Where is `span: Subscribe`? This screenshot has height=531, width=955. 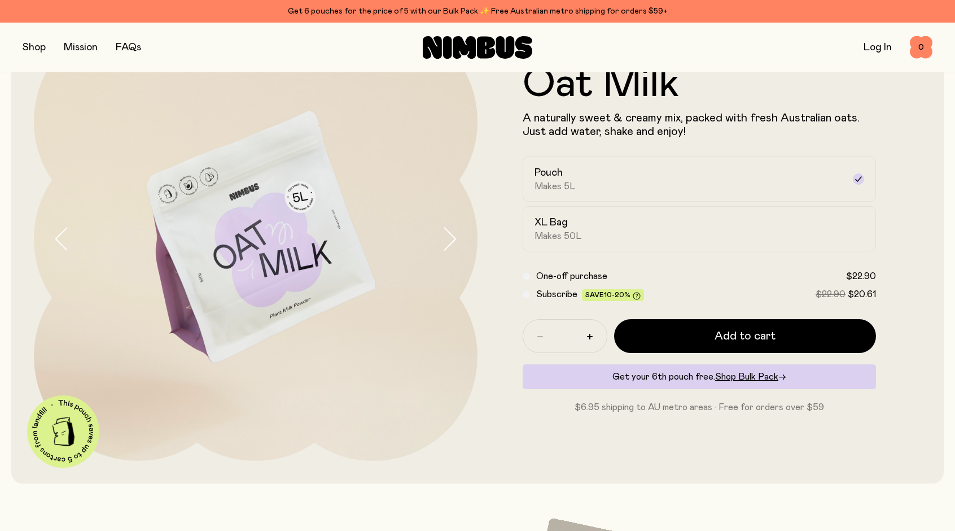
span: Subscribe is located at coordinates (557, 294).